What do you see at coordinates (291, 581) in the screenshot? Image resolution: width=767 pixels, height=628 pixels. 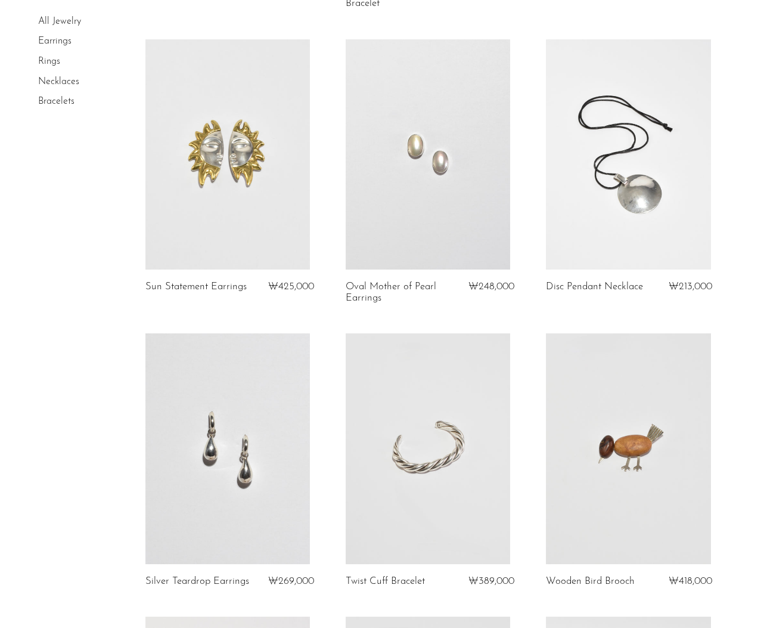 I see `span: ₩269,000` at bounding box center [291, 581].